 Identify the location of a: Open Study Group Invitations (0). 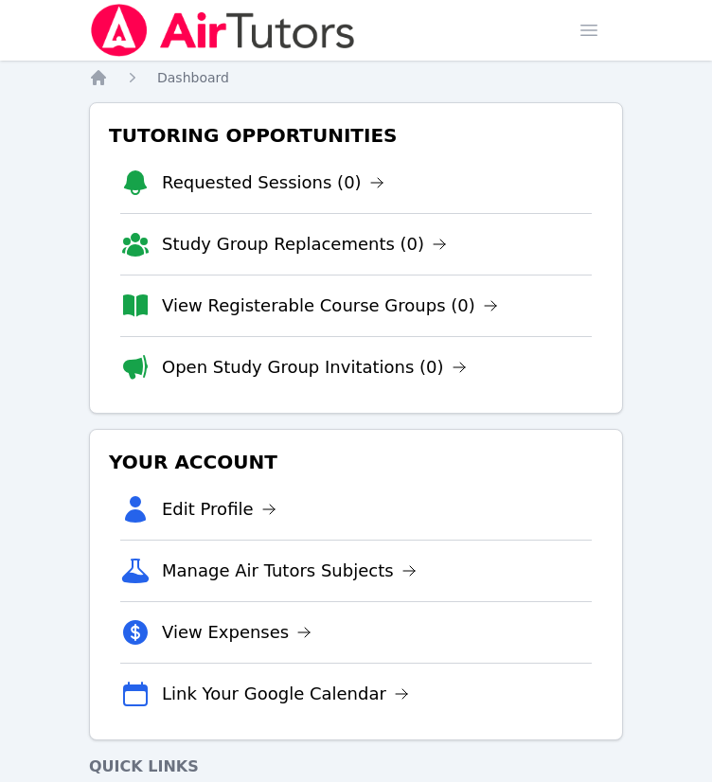
(314, 367).